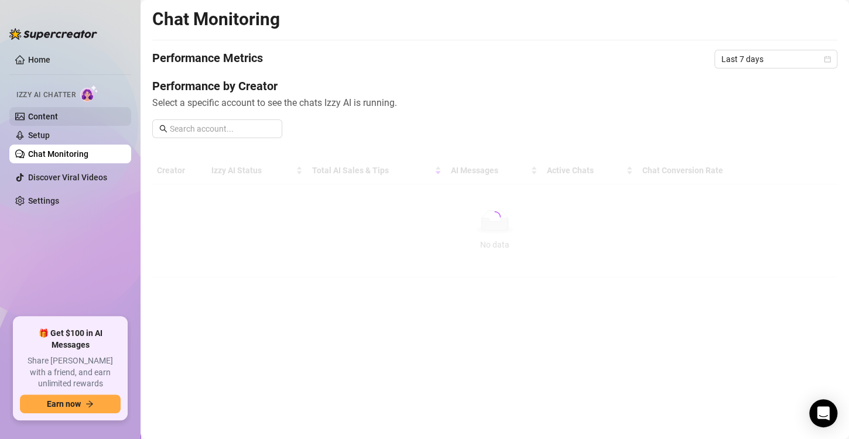  I want to click on a: Settings, so click(43, 201).